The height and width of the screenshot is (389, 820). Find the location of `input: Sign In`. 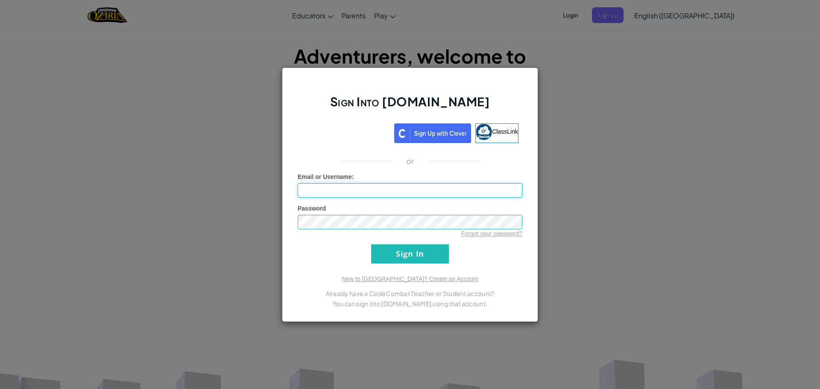

input: Sign In is located at coordinates (410, 254).